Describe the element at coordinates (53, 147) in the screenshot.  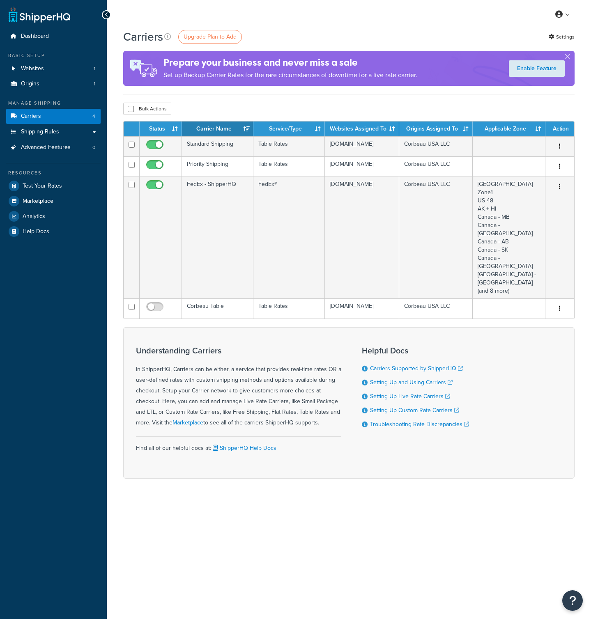
I see `li: Advanced Features` at that location.